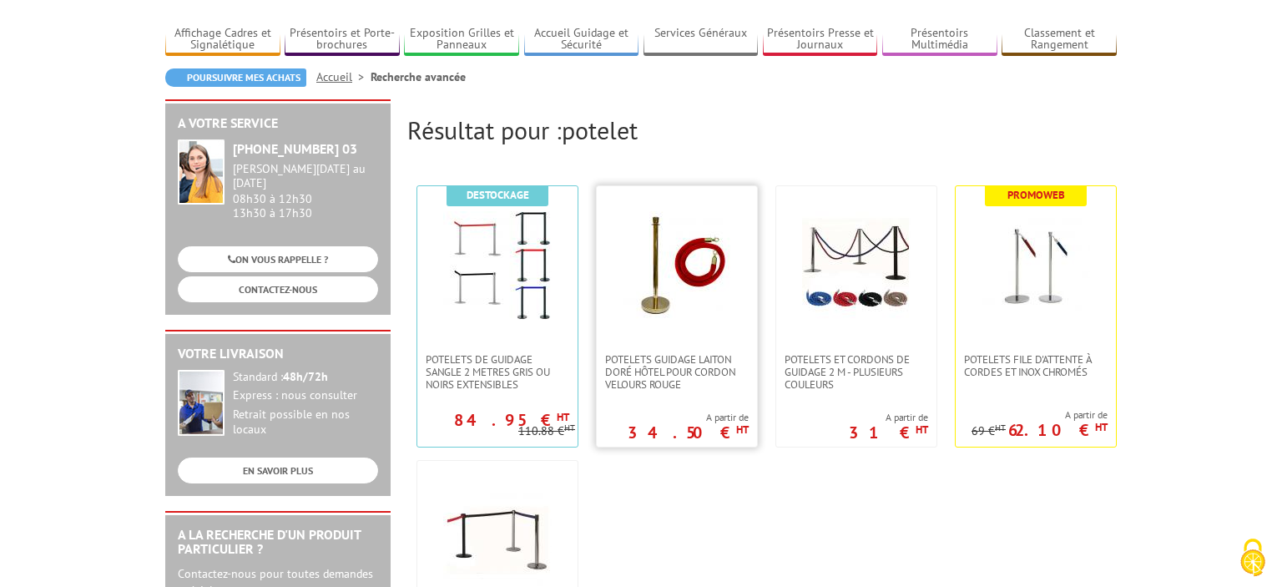 Image resolution: width=1282 pixels, height=587 pixels. Describe the element at coordinates (821, 39) in the screenshot. I see `a: Présentoirs Presse et Journaux` at that location.